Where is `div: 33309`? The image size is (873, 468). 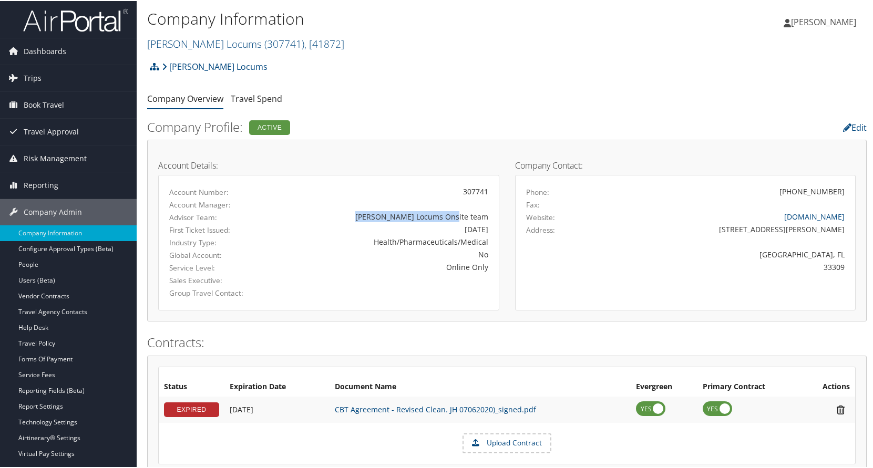 div: 33309 is located at coordinates (727, 266).